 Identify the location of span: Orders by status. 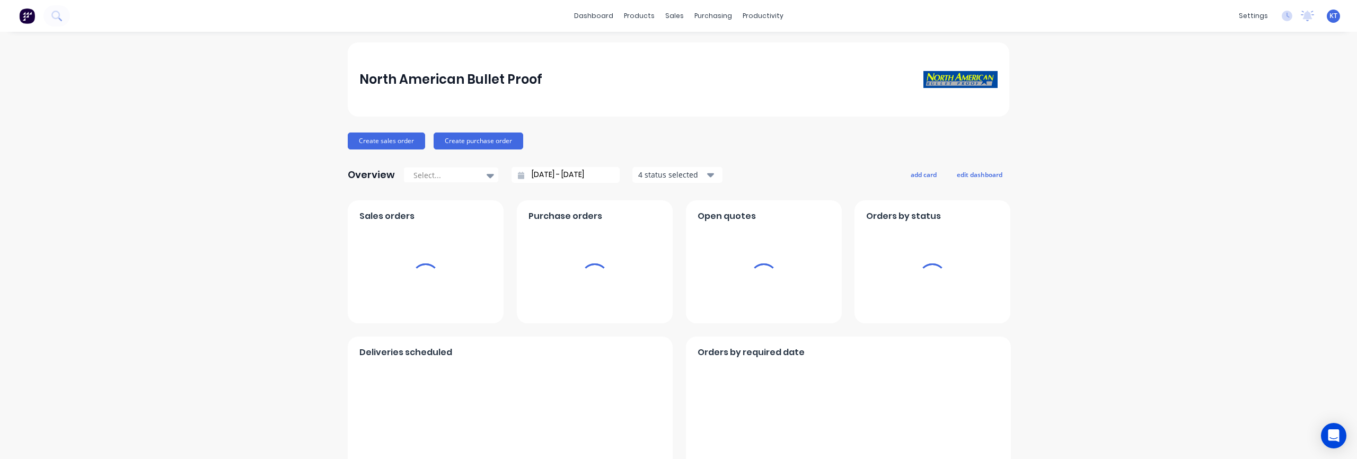
(903, 216).